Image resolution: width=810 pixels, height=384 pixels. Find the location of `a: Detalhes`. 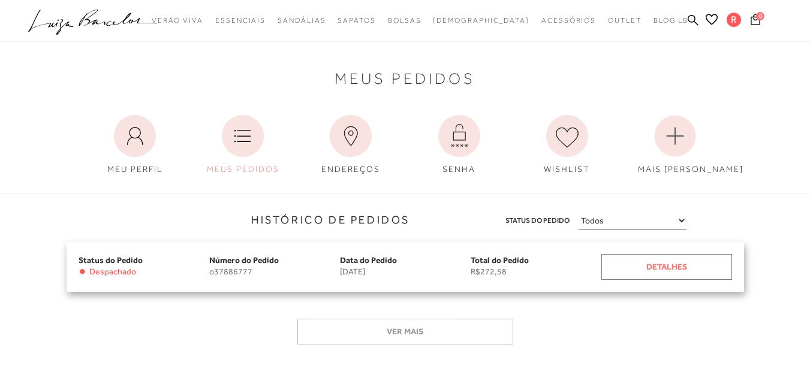

a: Detalhes is located at coordinates (667, 267).